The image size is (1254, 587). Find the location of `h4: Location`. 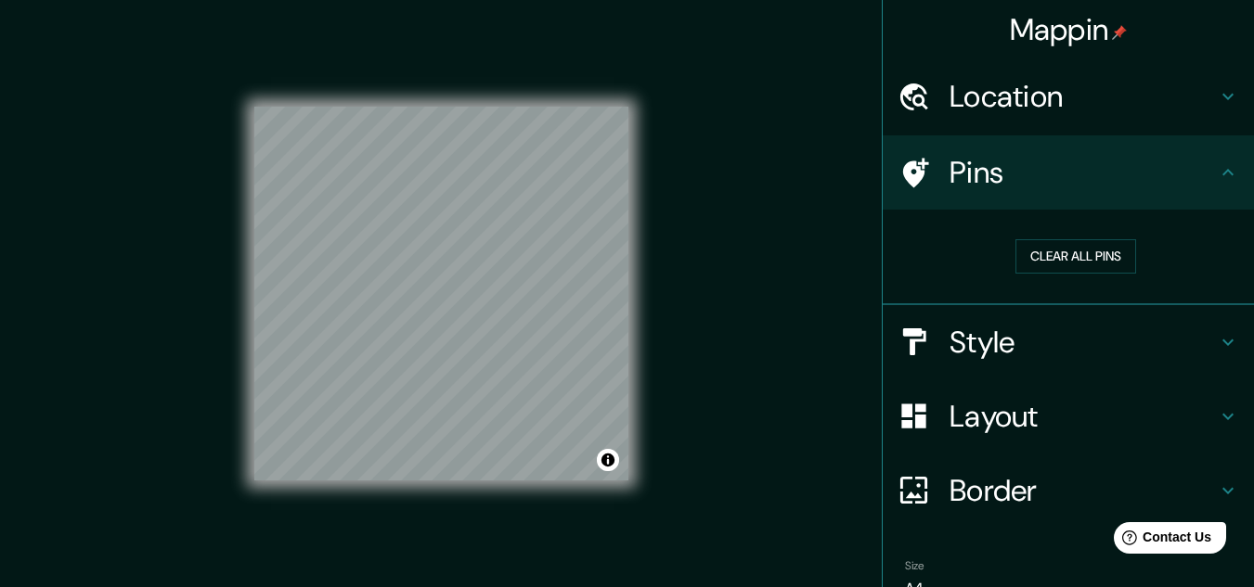

h4: Location is located at coordinates (1083, 97).